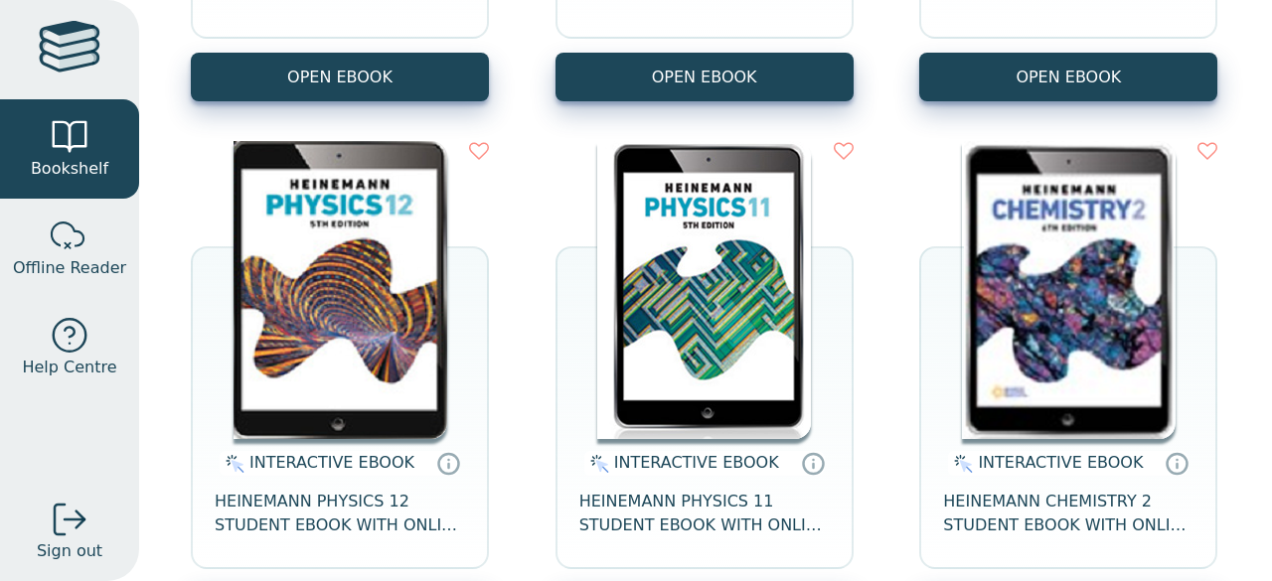 The image size is (1272, 581). What do you see at coordinates (1068, 290) in the screenshot?
I see `img: b469017c-5ffc-4d8a-8eb5-2fe2dfd50c43.png` at bounding box center [1068, 290].